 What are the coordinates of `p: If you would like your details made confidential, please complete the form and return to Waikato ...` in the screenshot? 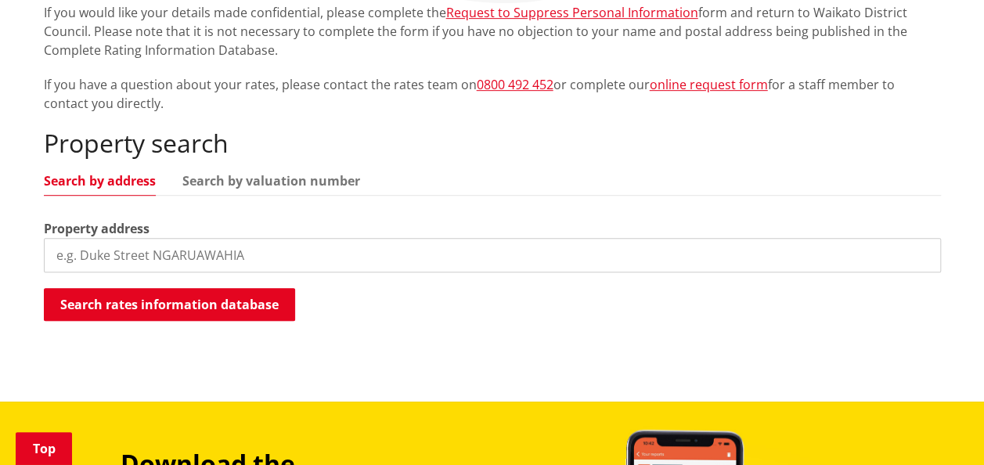 It's located at (492, 31).